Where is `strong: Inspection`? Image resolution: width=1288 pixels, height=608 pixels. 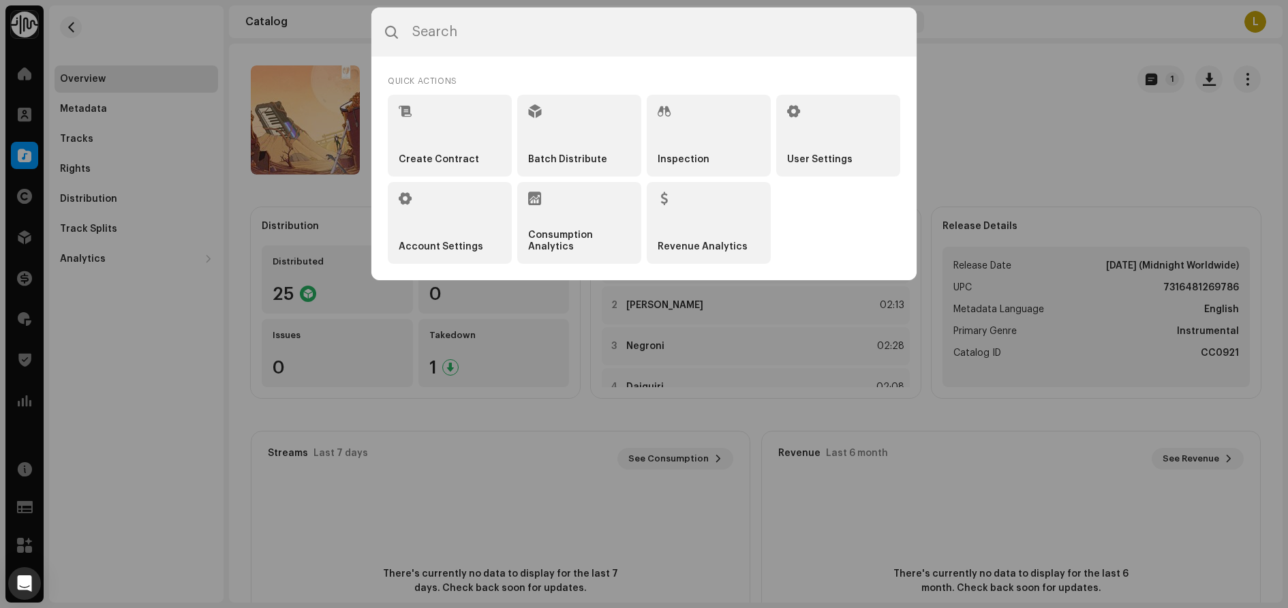 strong: Inspection is located at coordinates (683, 159).